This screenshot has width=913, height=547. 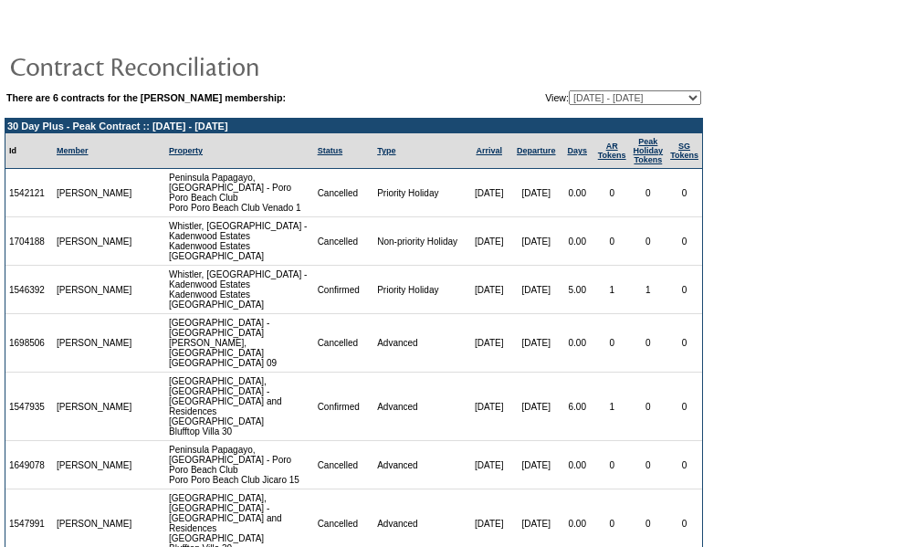 What do you see at coordinates (29, 465) in the screenshot?
I see `td: 1649078` at bounding box center [29, 465].